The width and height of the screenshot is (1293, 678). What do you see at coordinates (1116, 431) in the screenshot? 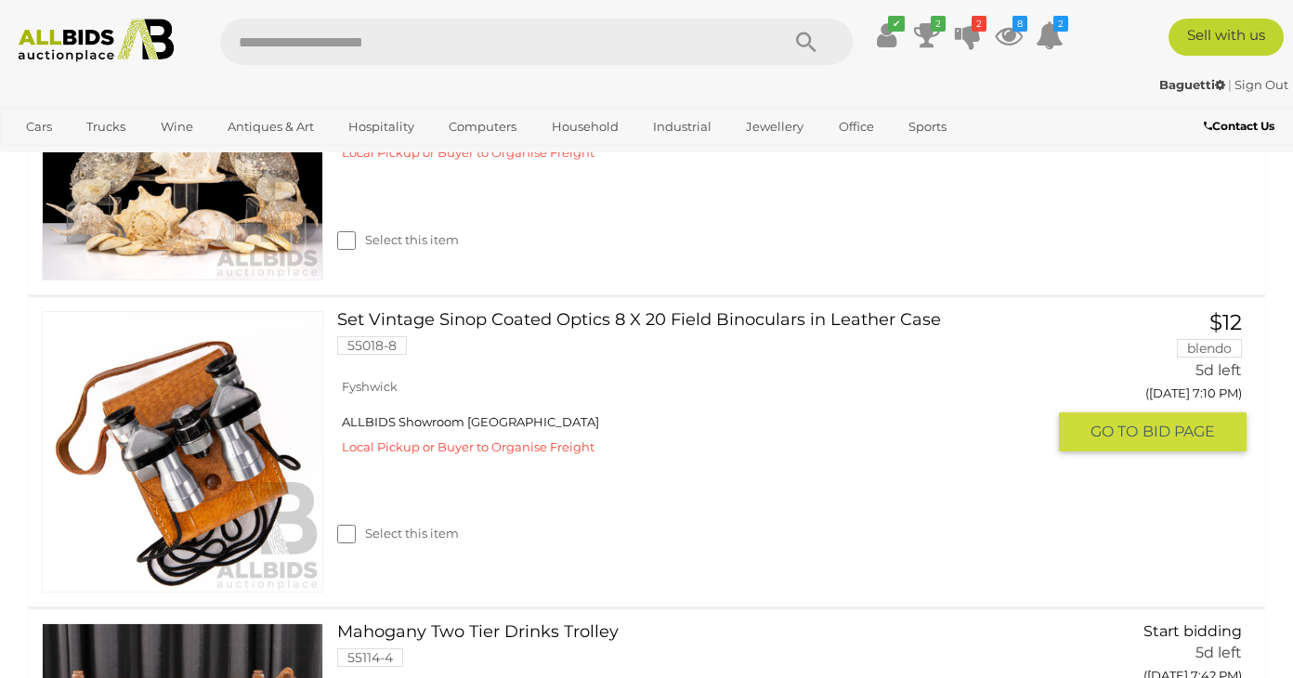
I see `span: GO TO` at bounding box center [1116, 431].